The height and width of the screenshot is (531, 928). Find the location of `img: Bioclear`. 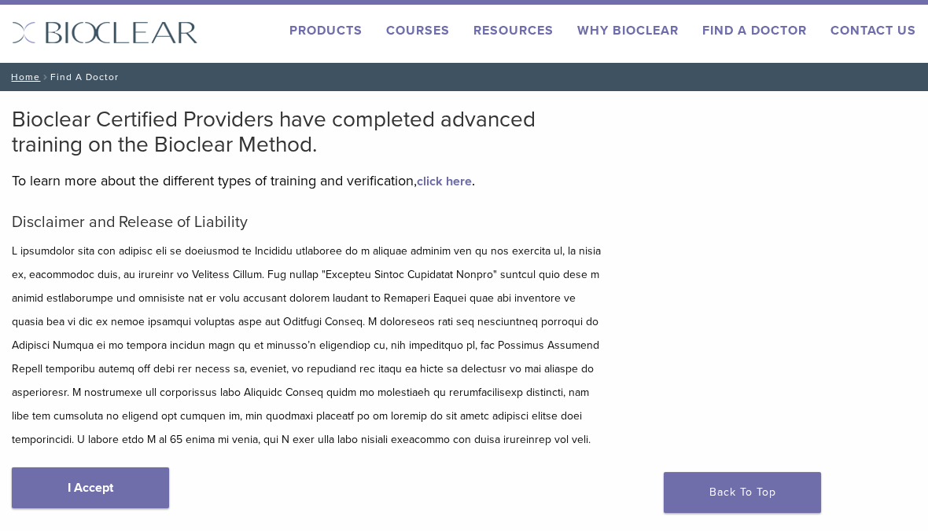

img: Bioclear is located at coordinates (105, 32).